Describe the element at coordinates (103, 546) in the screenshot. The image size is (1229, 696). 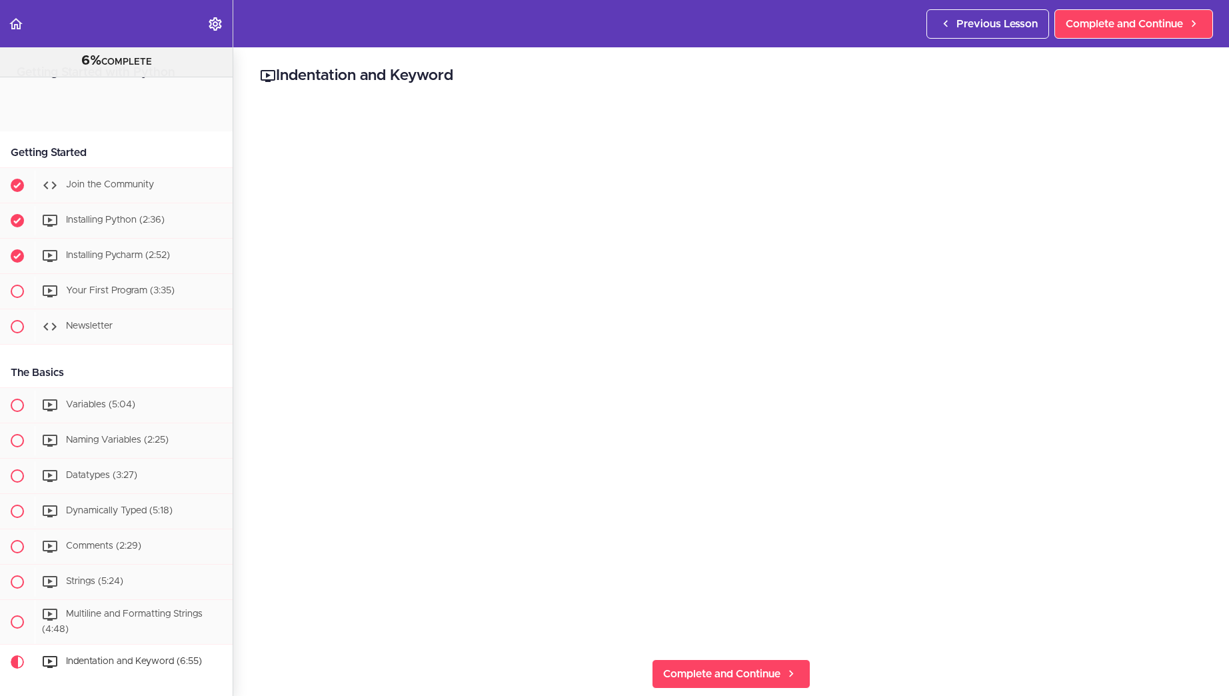
I see `span: Comments (2:29)` at that location.